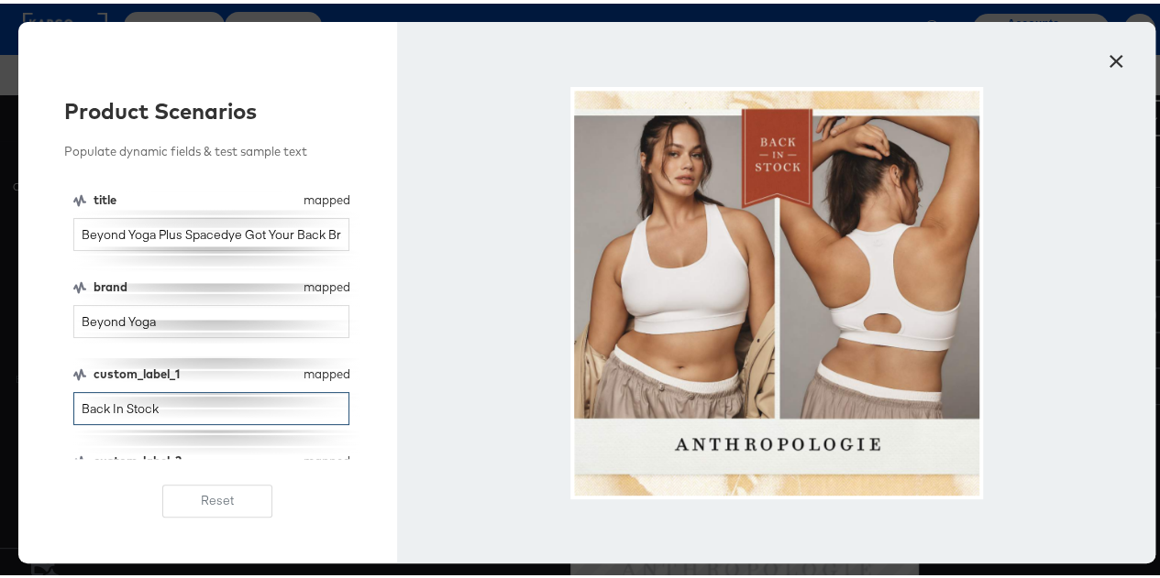  Describe the element at coordinates (216, 148) in the screenshot. I see `div: Populate dynamic fields & test sample text` at that location.